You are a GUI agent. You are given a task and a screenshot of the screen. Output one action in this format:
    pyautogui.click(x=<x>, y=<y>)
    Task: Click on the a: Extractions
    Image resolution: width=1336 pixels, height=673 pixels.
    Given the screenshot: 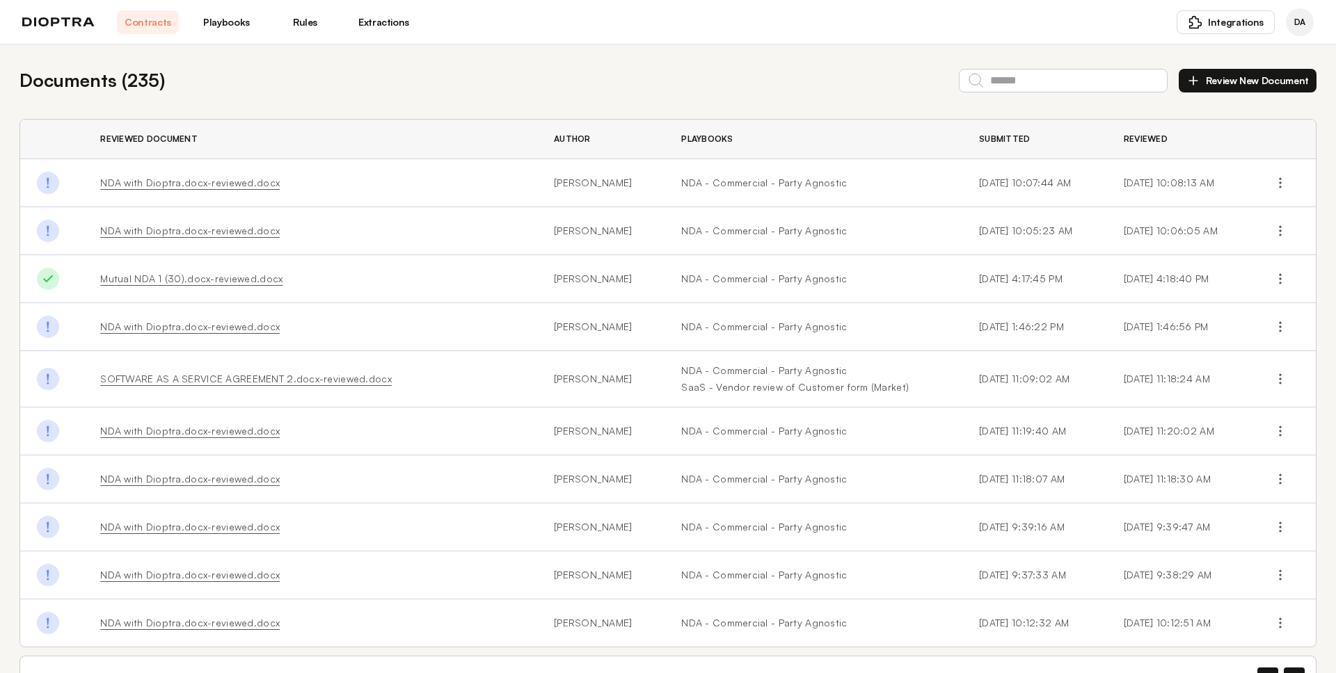 What is the action you would take?
    pyautogui.click(x=383, y=22)
    